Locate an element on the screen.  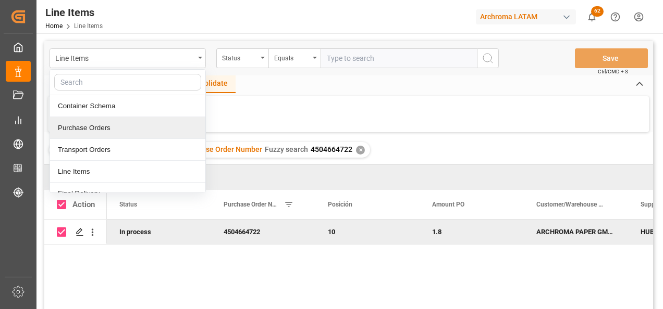
span: Fuzzy search is located at coordinates (286, 149).